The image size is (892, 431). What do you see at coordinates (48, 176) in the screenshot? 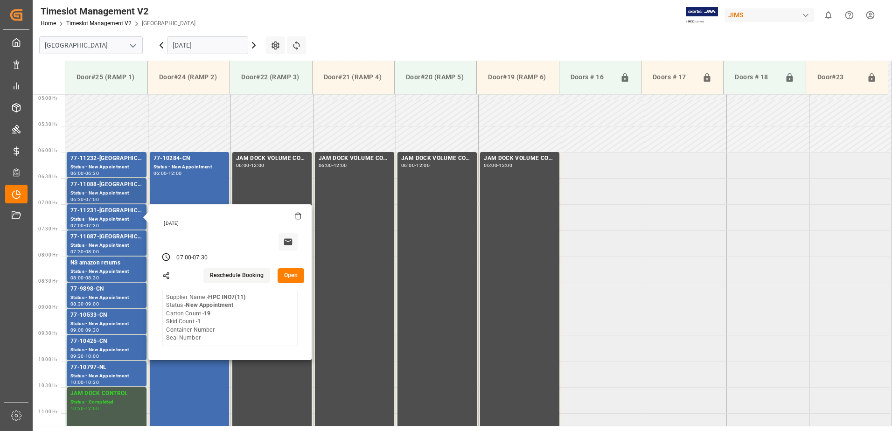
I see `span: 06:30 Hr` at bounding box center [48, 176].